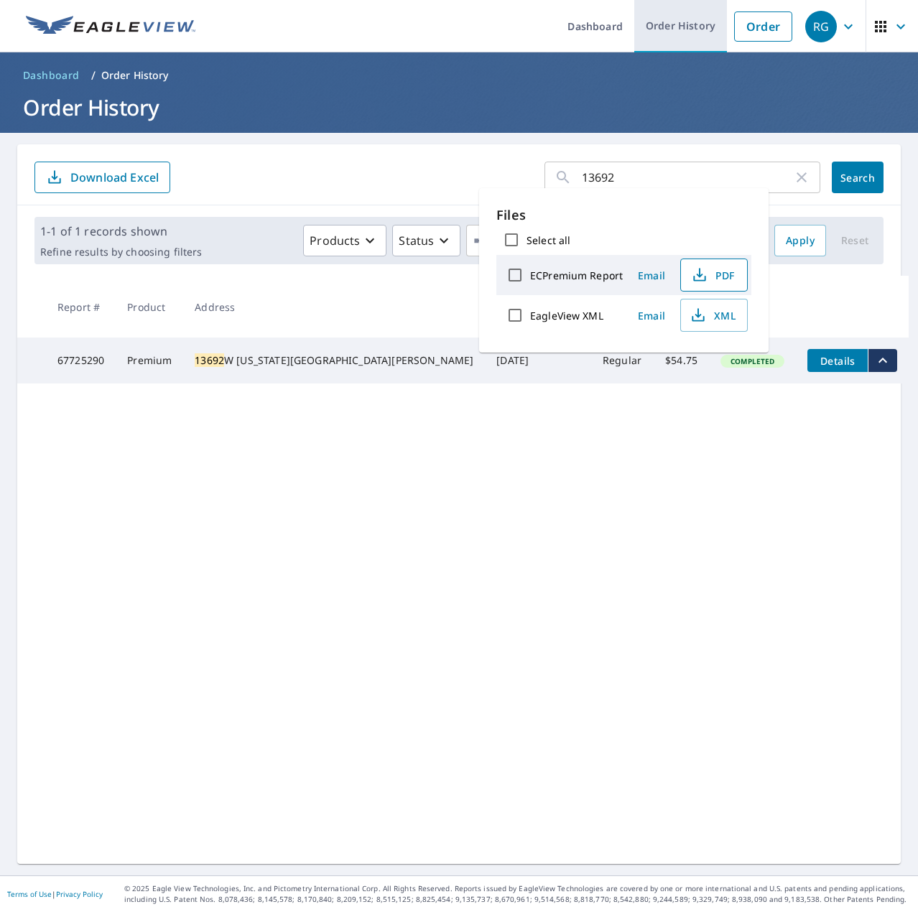 The image size is (918, 912). I want to click on span: Completed, so click(752, 361).